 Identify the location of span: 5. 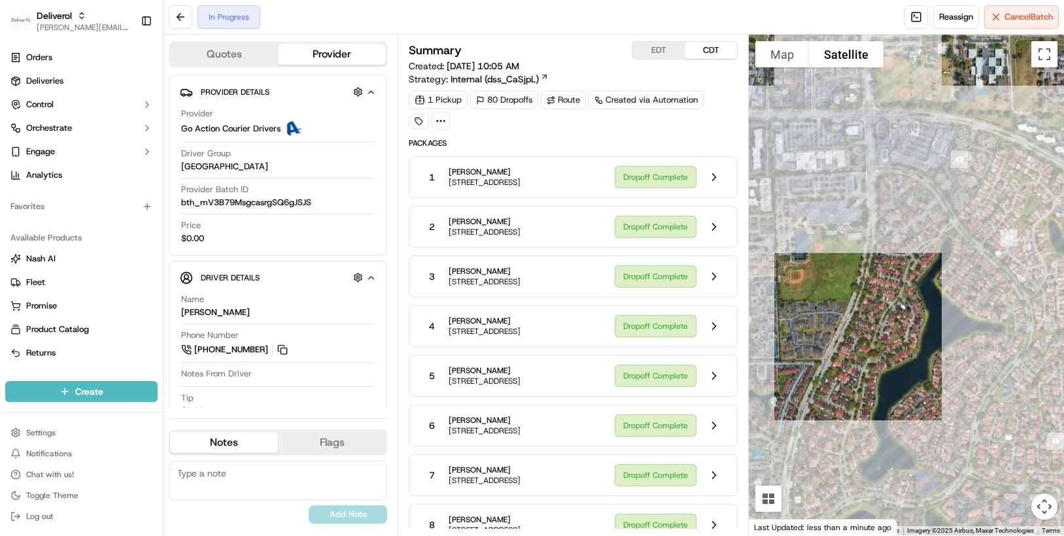
(432, 376).